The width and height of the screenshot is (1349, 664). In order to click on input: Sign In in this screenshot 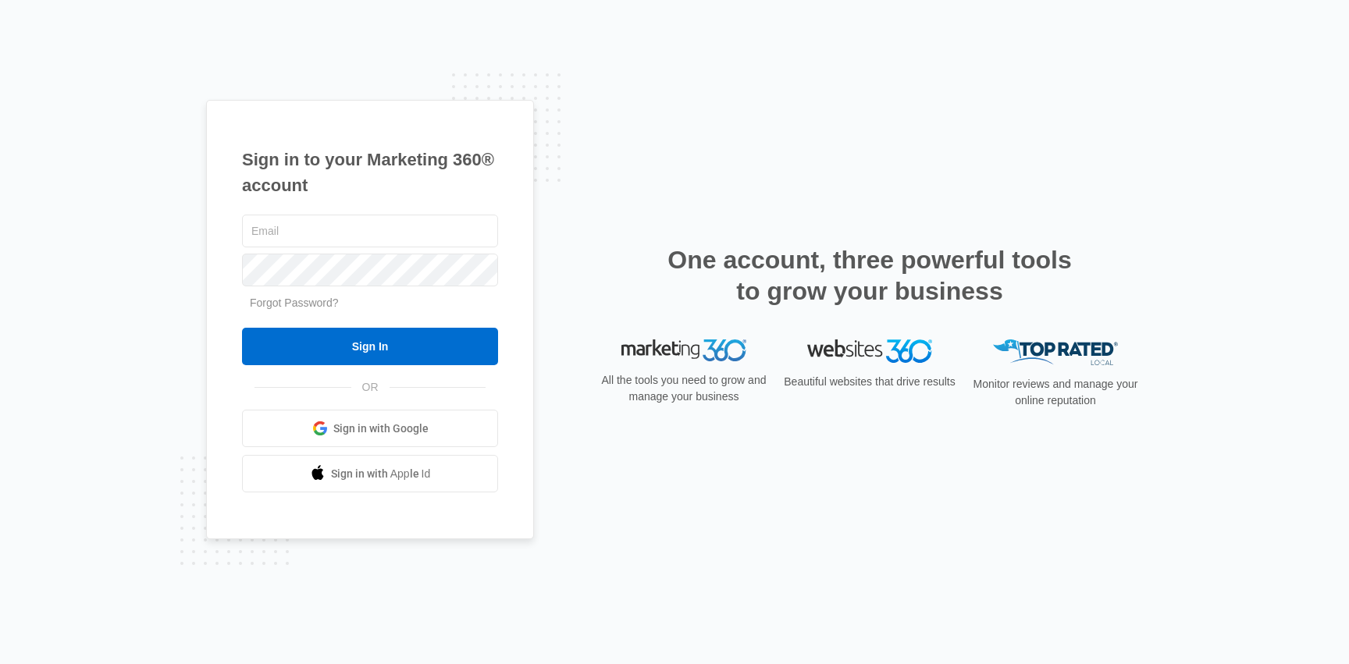, I will do `click(370, 347)`.